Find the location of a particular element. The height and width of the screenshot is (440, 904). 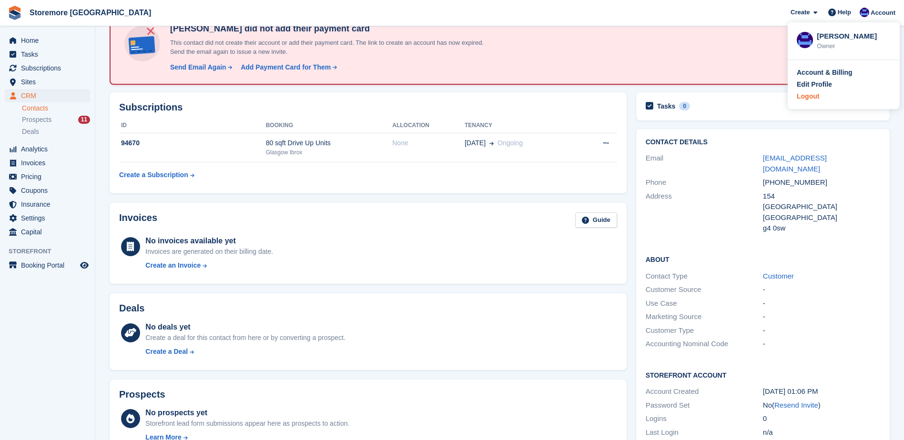

div: 154 is located at coordinates (821, 196).